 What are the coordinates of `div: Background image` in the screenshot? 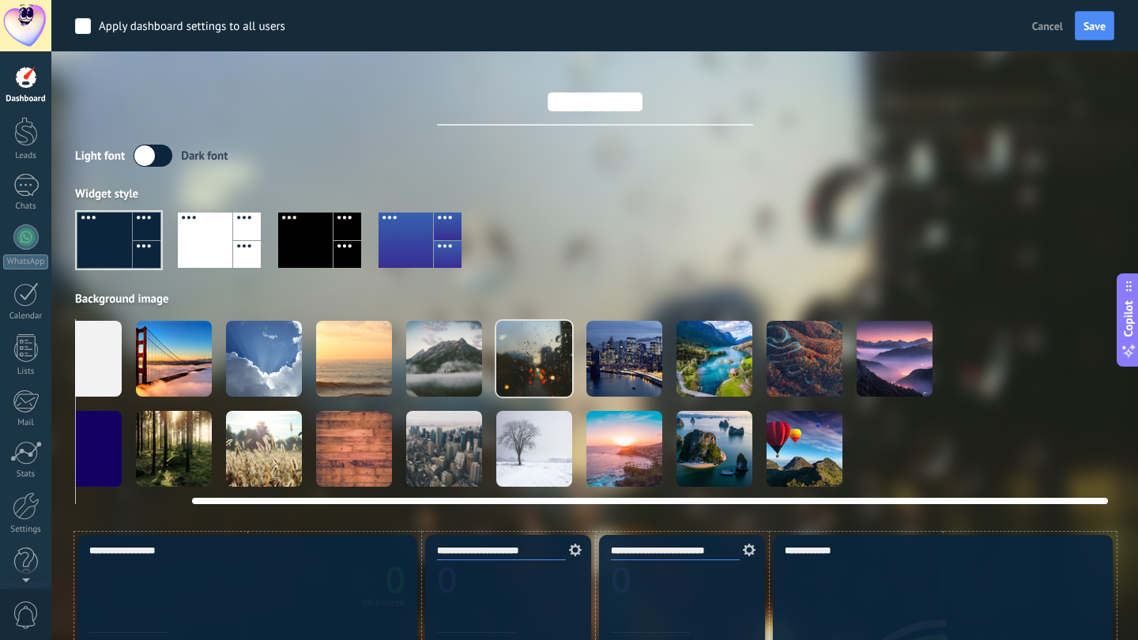 It's located at (594, 299).